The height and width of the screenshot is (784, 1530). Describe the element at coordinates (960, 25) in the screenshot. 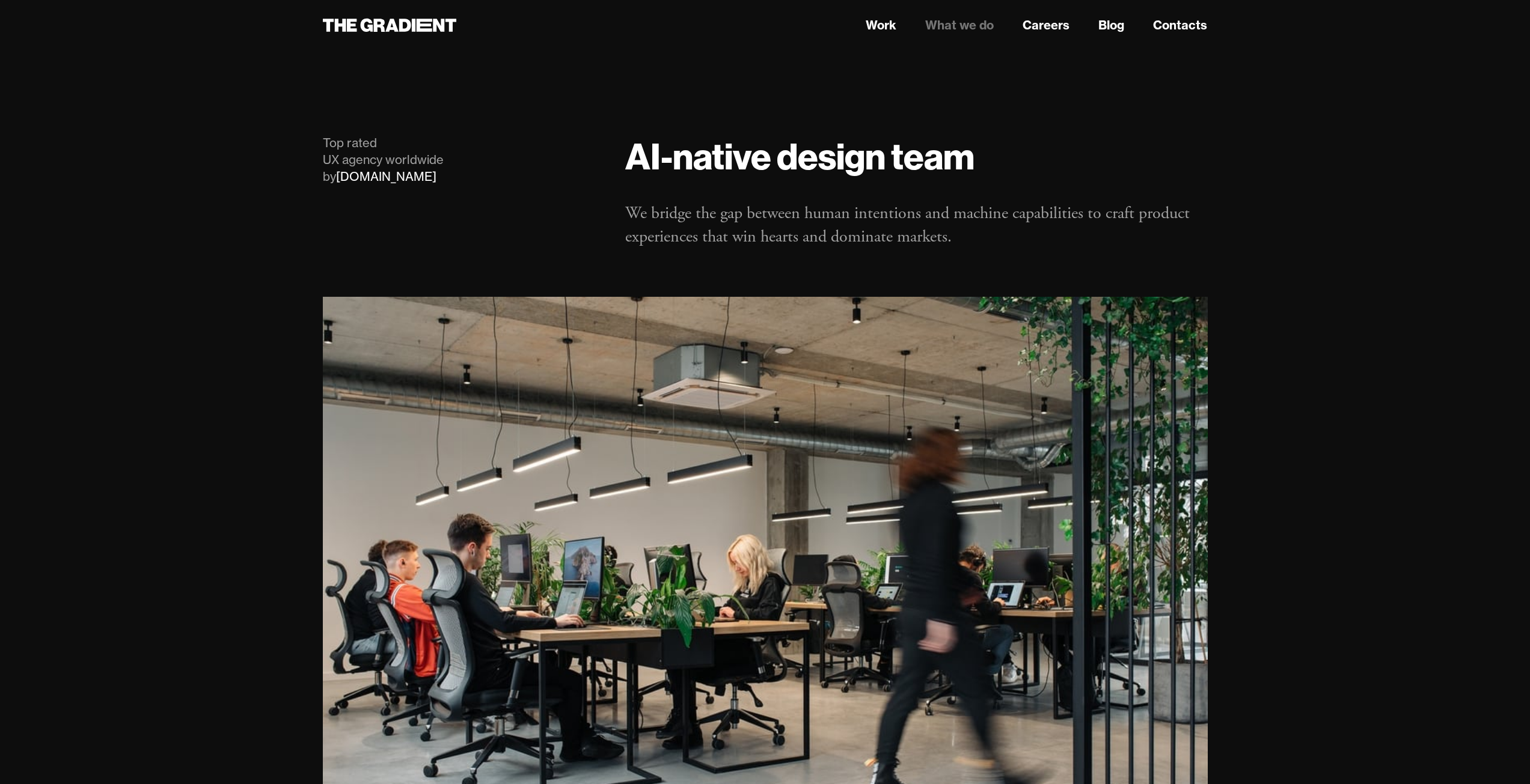

I see `a: What we do` at that location.